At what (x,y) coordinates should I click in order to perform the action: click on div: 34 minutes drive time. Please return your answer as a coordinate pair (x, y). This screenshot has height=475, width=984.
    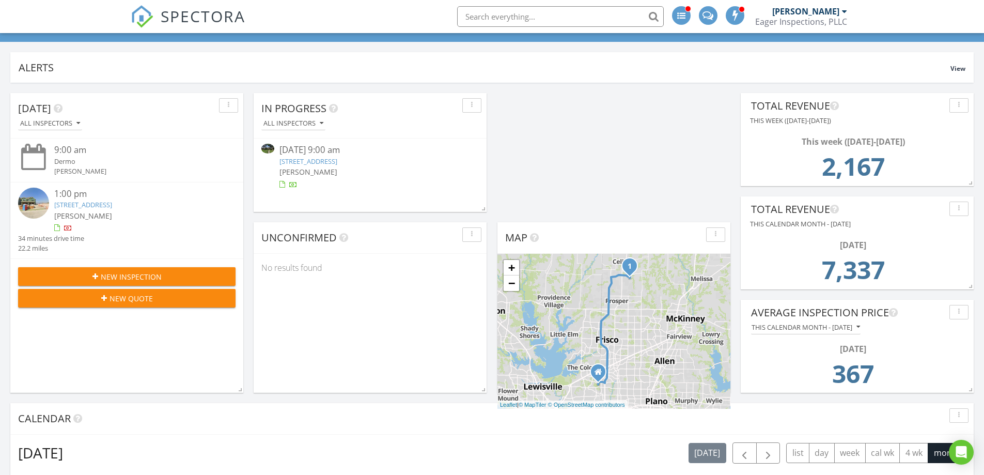
    Looking at the image, I should click on (51, 238).